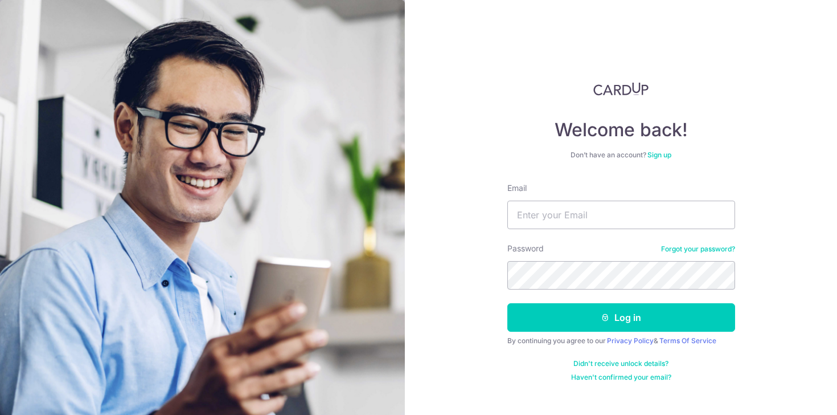 This screenshot has width=837, height=415. What do you see at coordinates (621, 215) in the screenshot?
I see `input: Enter your Email` at bounding box center [621, 215].